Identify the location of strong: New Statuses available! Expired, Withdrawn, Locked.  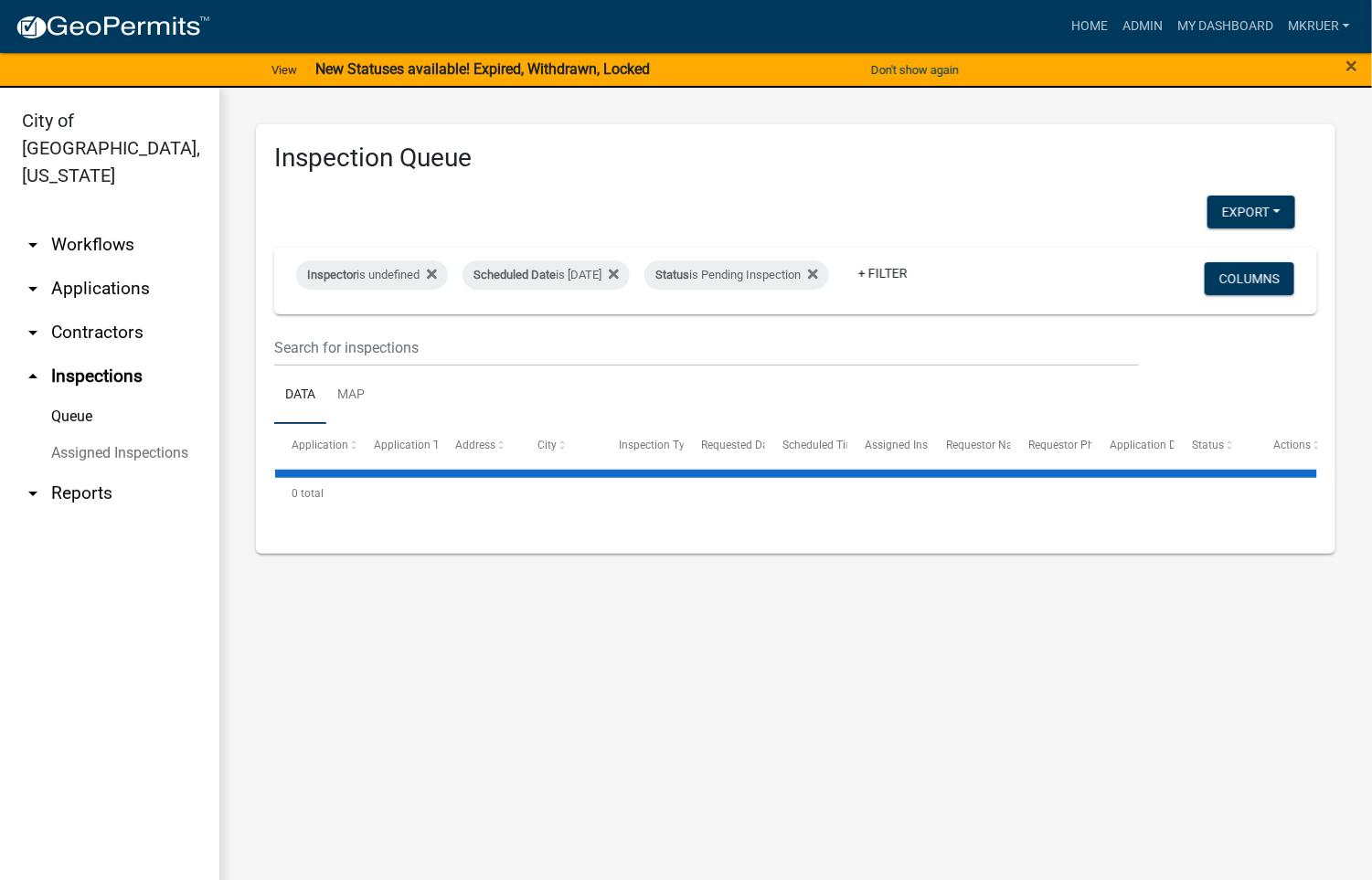
(482, 69).